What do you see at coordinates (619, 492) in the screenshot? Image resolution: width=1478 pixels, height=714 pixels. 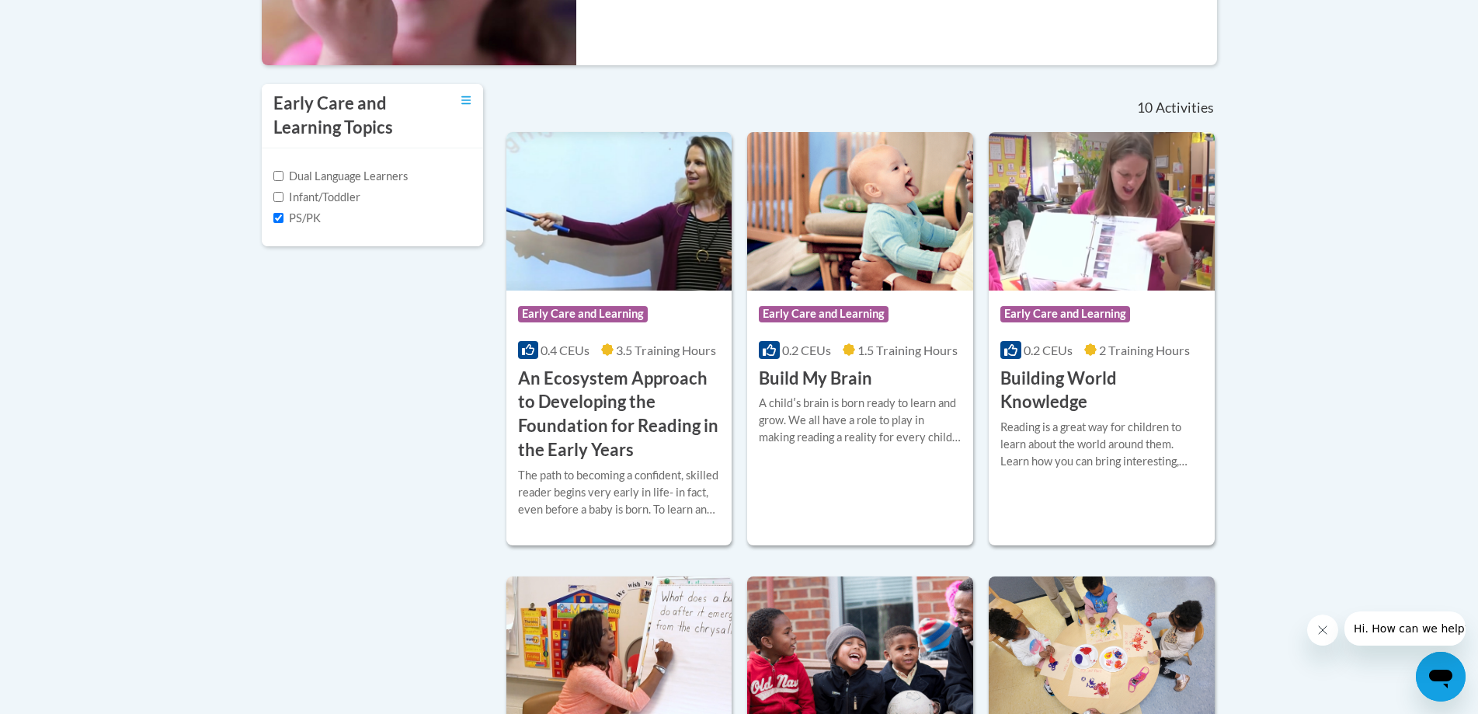 I see `div: The path to becoming a confident, skilled reader begins very early in life- in fact, even before ...` at bounding box center [619, 492].